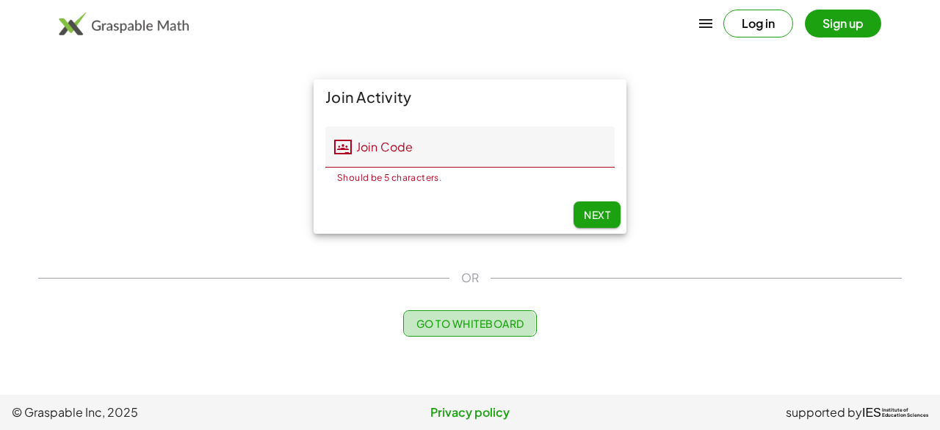 This screenshot has height=430, width=940. Describe the element at coordinates (469, 323) in the screenshot. I see `button: Go to Whiteboard` at that location.